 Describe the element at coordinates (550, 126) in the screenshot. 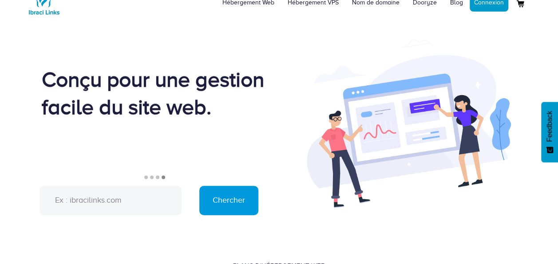

I see `span: Feedback` at that location.